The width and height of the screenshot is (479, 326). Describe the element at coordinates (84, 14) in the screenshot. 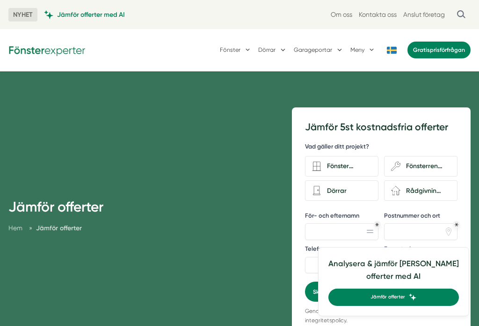

I see `a: Jämför offerter med AI` at that location.